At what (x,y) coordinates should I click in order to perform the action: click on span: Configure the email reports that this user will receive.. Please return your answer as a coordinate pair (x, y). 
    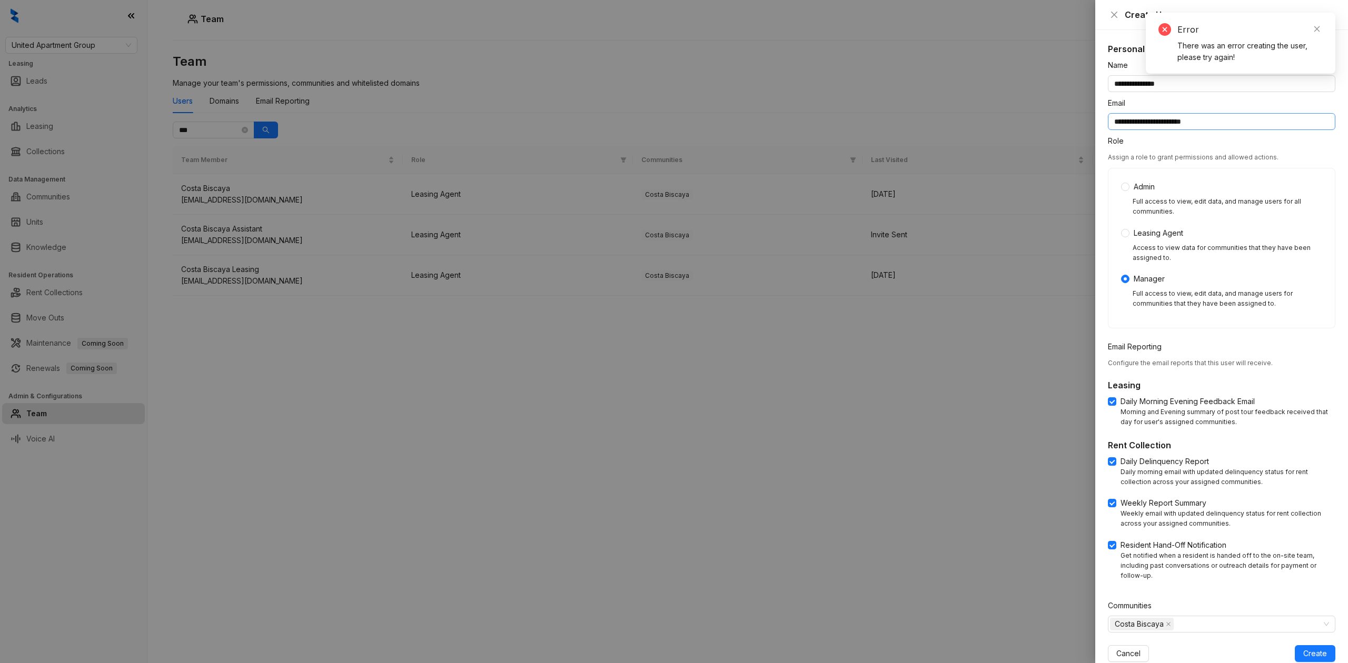
    Looking at the image, I should click on (1190, 363).